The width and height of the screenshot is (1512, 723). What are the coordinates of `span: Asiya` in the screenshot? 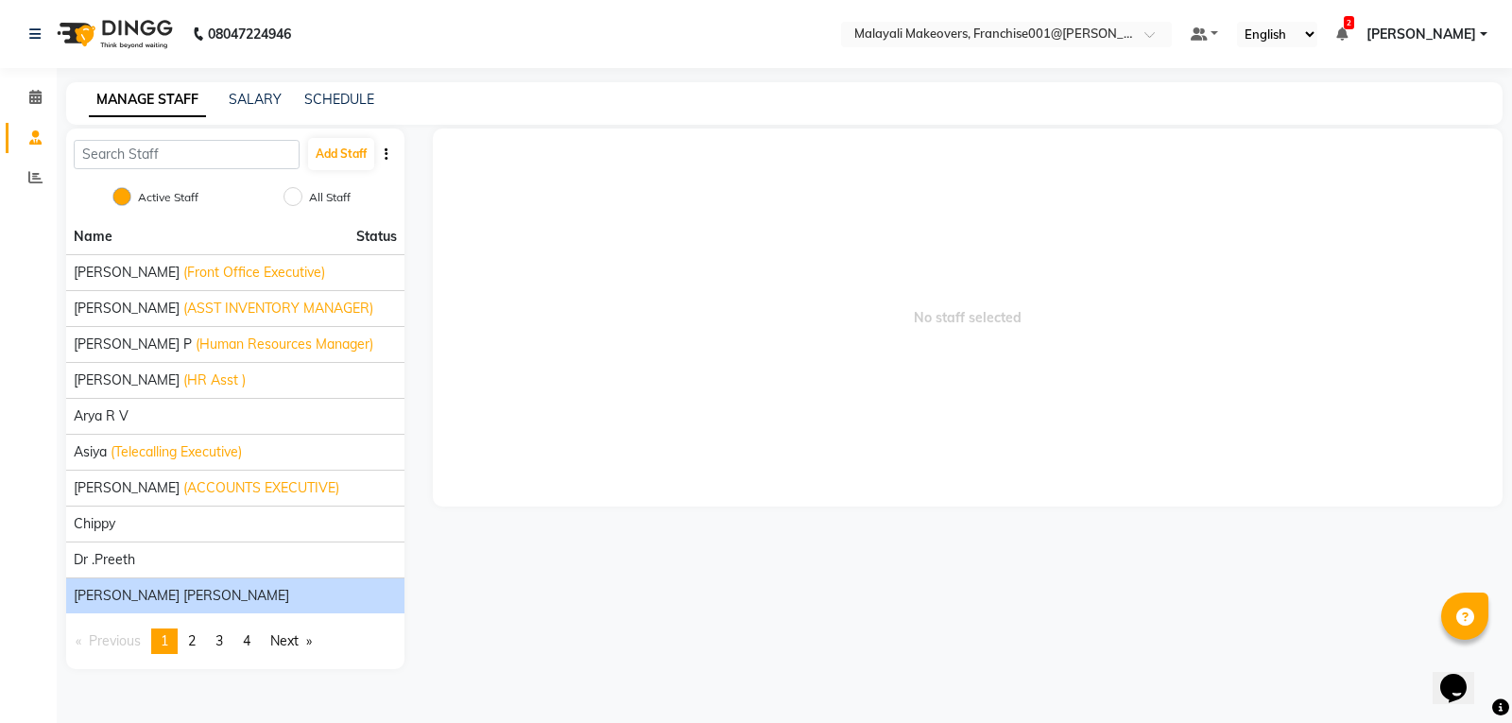 It's located at (90, 452).